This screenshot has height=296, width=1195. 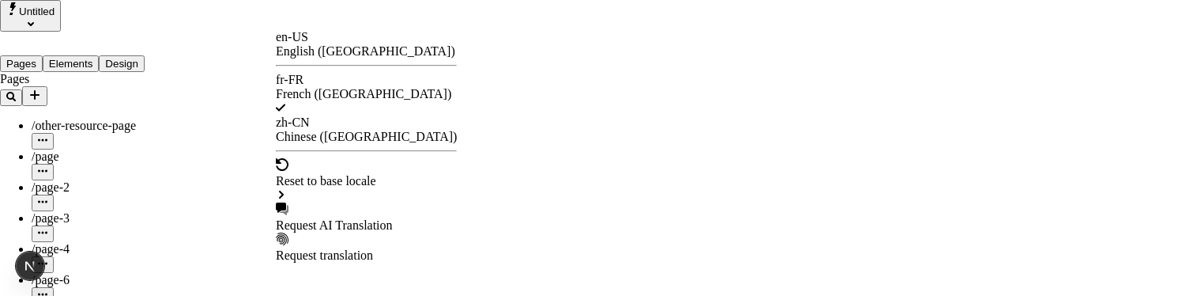 What do you see at coordinates (366, 181) in the screenshot?
I see `div: Reset to base locale` at bounding box center [366, 181].